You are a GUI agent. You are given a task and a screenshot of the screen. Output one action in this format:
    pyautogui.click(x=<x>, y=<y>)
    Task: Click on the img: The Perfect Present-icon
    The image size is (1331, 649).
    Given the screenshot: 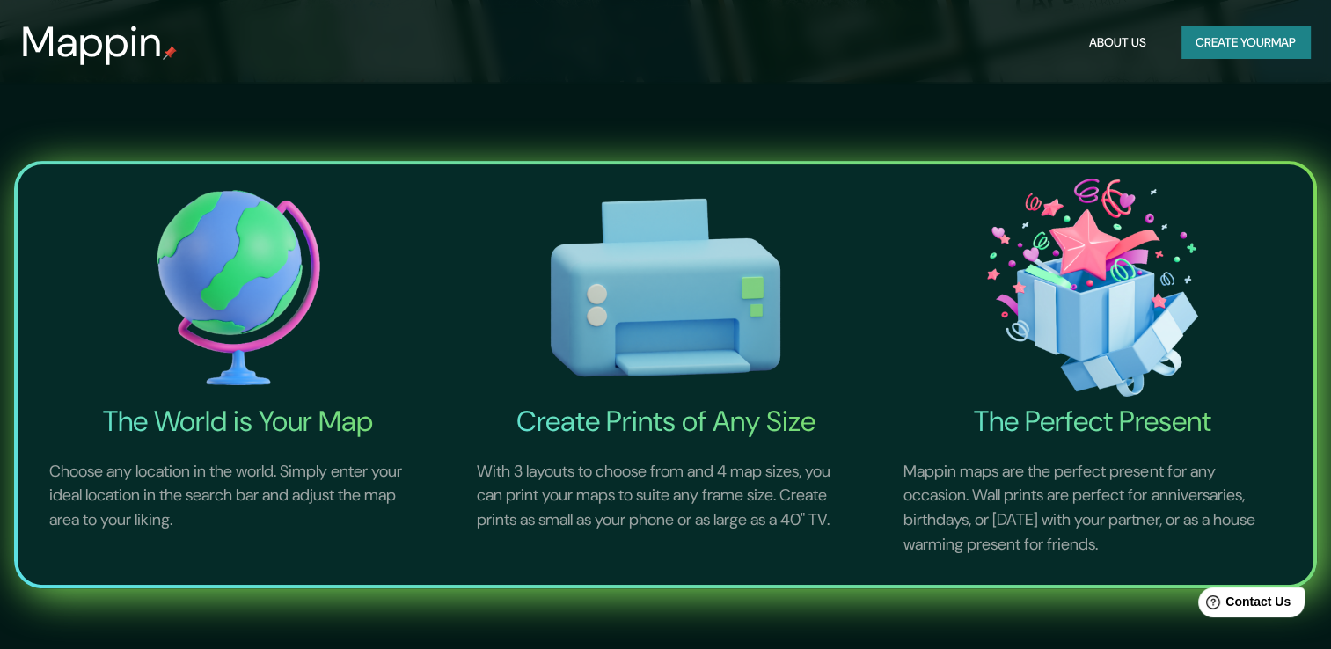 What is the action you would take?
    pyautogui.click(x=1093, y=288)
    